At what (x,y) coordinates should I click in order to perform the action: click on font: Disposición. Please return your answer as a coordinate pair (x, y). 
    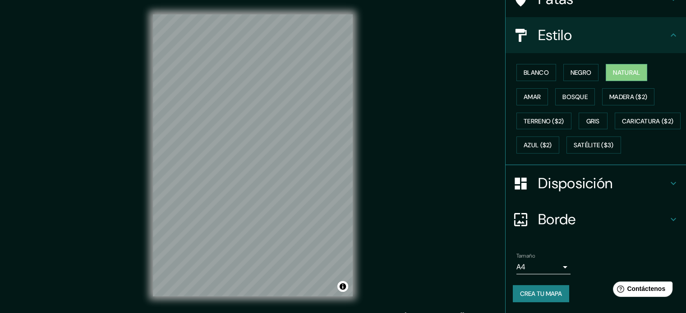
    Looking at the image, I should click on (575, 184).